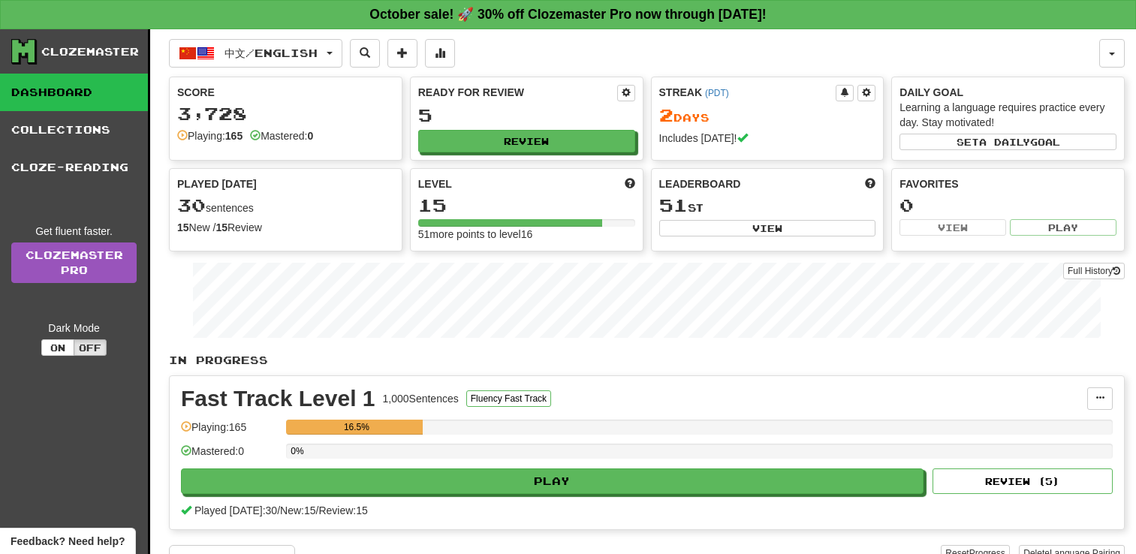 The image size is (1136, 554). I want to click on button: Seta dailygoal, so click(1008, 142).